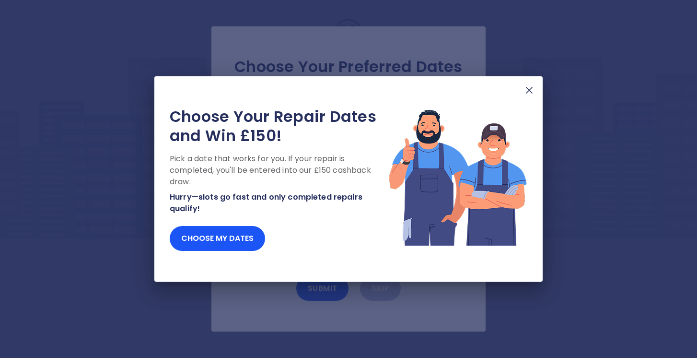 The image size is (697, 358). What do you see at coordinates (458, 177) in the screenshot?
I see `img: Lottery` at bounding box center [458, 177].